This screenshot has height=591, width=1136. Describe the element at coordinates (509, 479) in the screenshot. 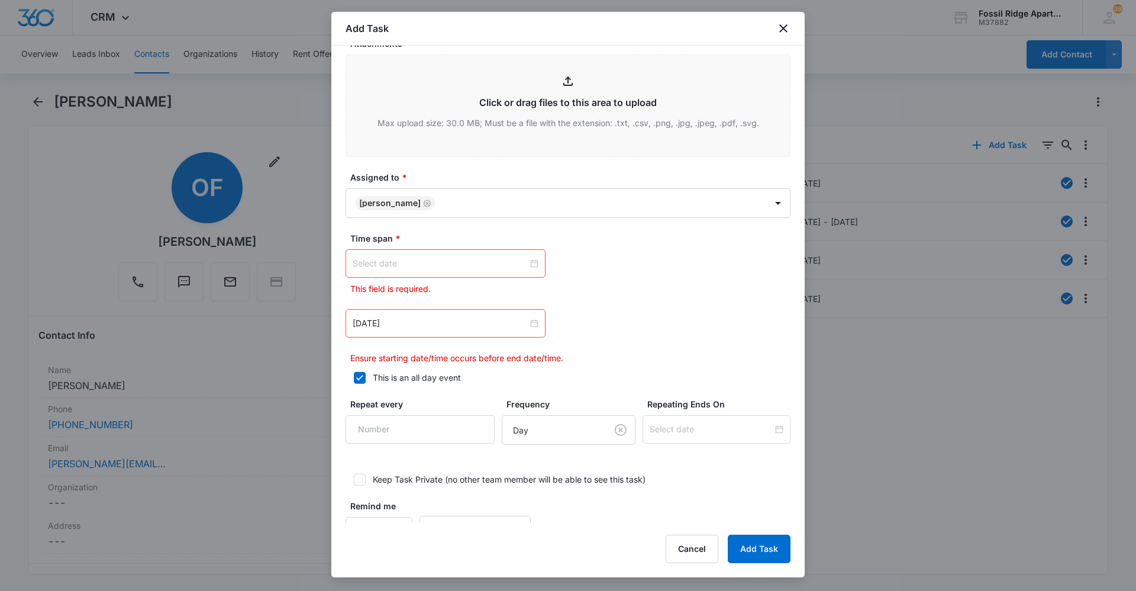

I see `div: Keep Task Private (no other team member will be able to see this task)` at that location.